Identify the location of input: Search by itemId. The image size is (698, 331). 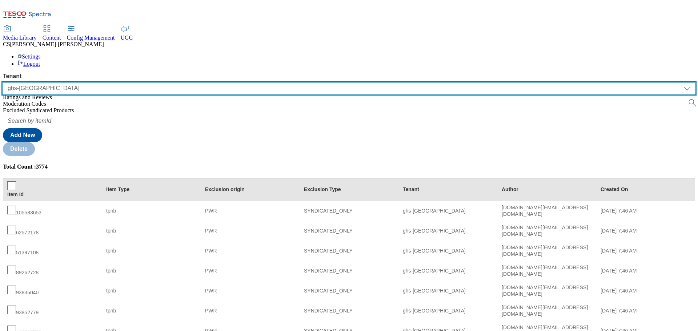
(349, 121).